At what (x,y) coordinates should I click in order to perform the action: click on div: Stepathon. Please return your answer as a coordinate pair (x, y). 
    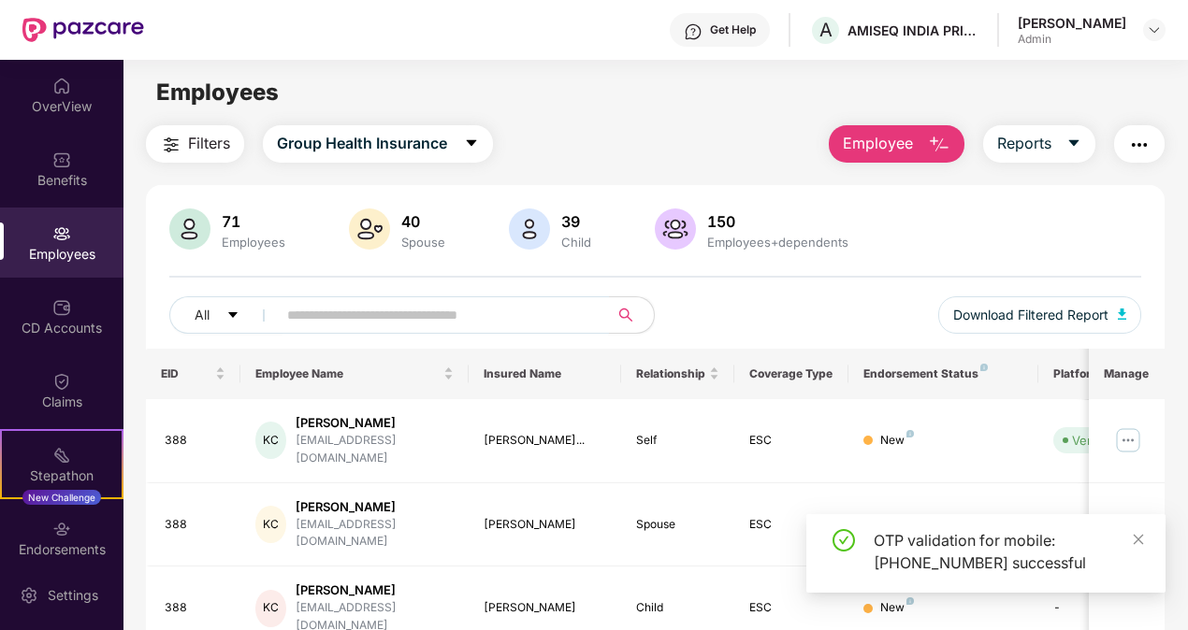
    Looking at the image, I should click on (62, 476).